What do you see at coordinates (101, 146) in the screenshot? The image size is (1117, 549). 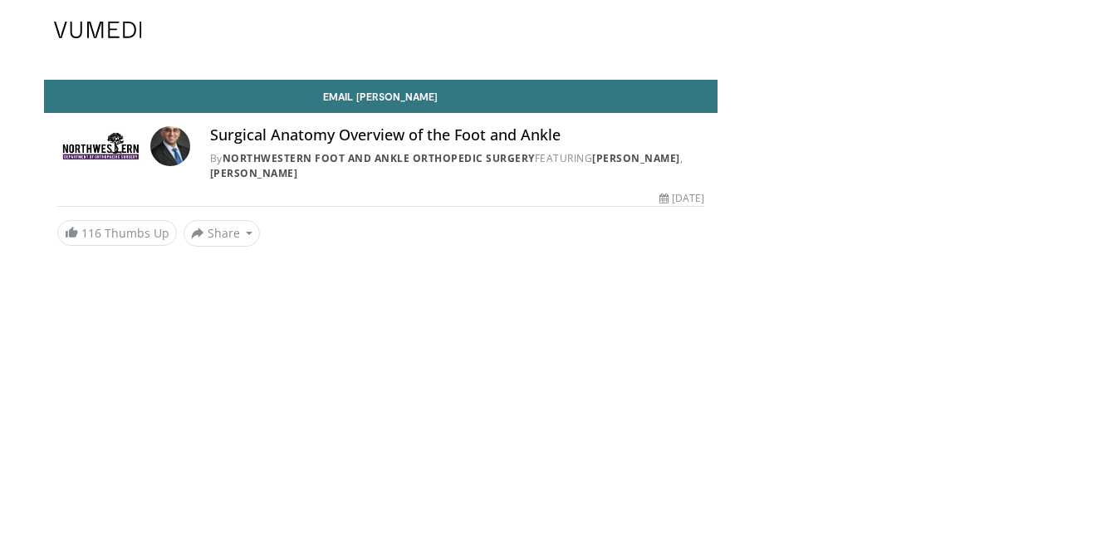 I see `img: Northwestern Foot and Ankle Orthopedic Surgery` at bounding box center [101, 146].